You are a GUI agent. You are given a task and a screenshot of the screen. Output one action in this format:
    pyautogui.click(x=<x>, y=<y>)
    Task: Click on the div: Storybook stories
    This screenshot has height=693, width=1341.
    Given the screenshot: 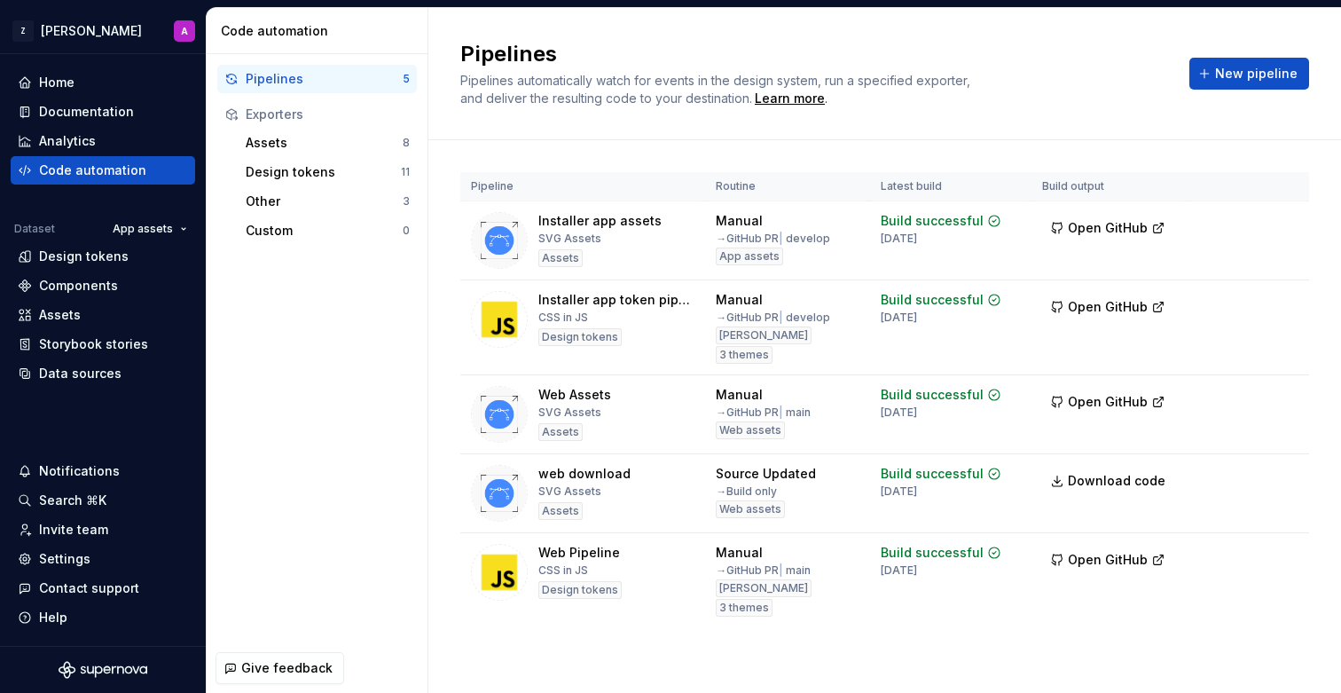 What is the action you would take?
    pyautogui.click(x=93, y=344)
    